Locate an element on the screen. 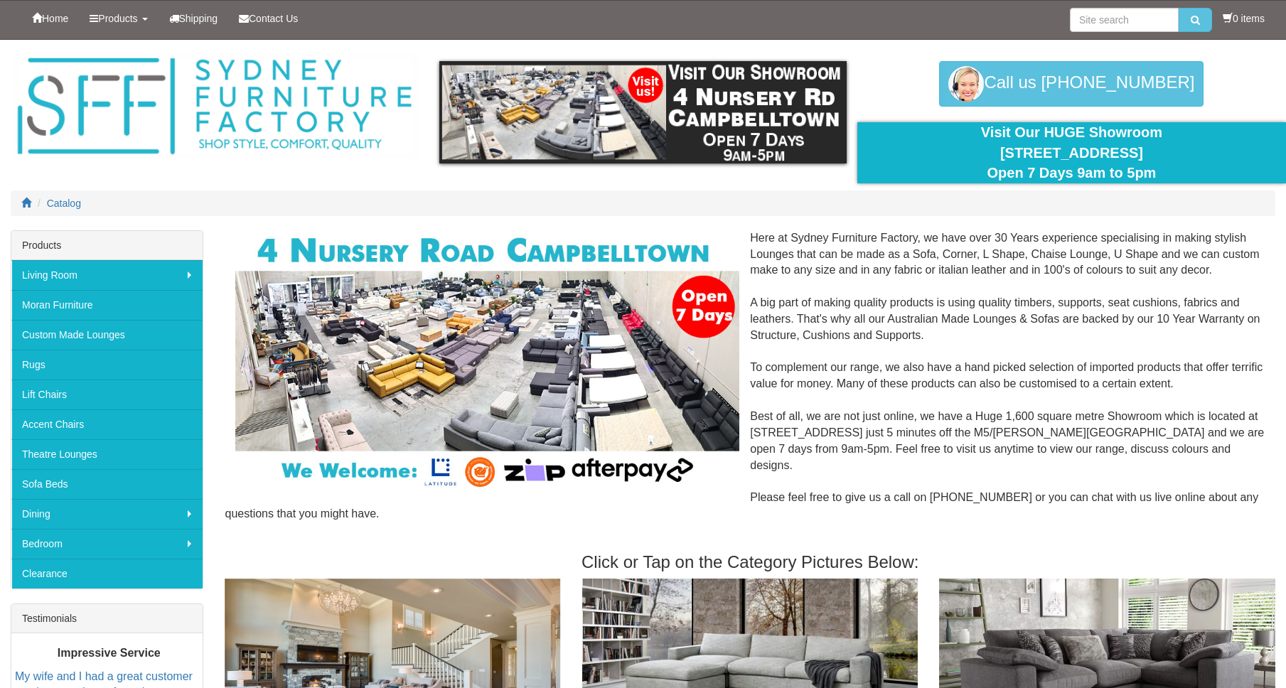 The width and height of the screenshot is (1286, 688). b: Impressive Service is located at coordinates (109, 653).